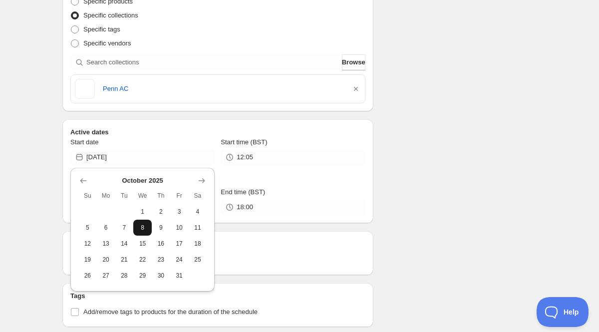  What do you see at coordinates (142, 212) in the screenshot?
I see `button: Wednesday October 1 2025` at bounding box center [142, 212].